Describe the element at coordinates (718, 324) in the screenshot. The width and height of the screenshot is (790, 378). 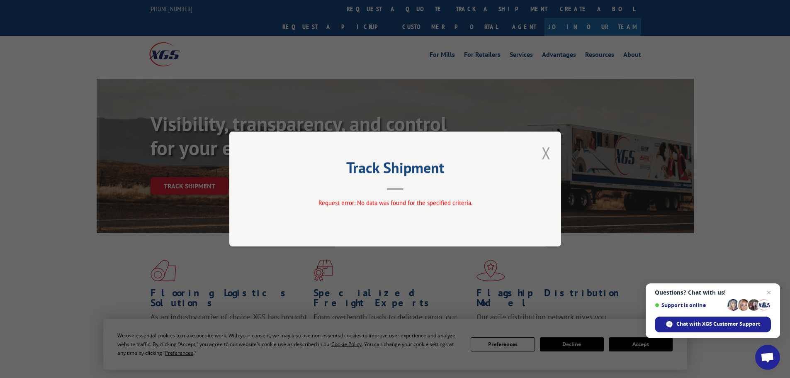
I see `span: Chat with XGS Customer Support` at that location.